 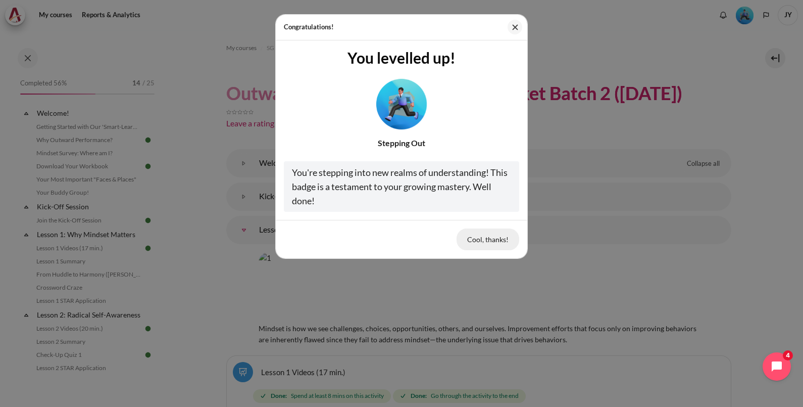 What do you see at coordinates (402, 104) in the screenshot?
I see `img: Level #3` at bounding box center [402, 104].